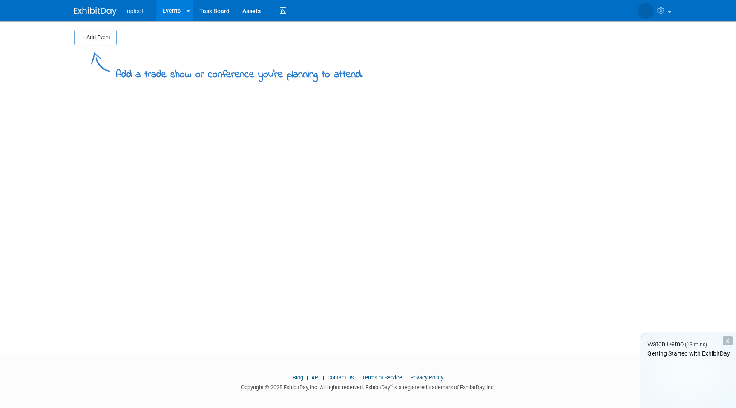 Image resolution: width=736 pixels, height=408 pixels. I want to click on div: Watch Demo, so click(688, 344).